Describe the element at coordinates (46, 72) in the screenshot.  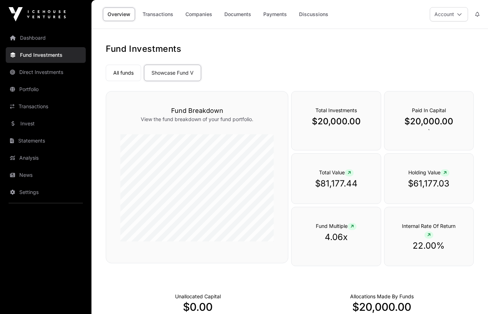
I see `a: Direct Investments` at that location.